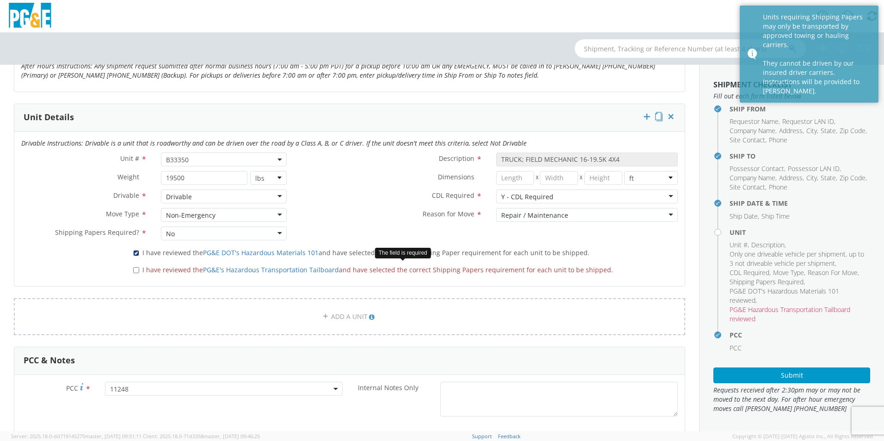 The height and width of the screenshot is (441, 884). What do you see at coordinates (481, 436) in the screenshot?
I see `a: Support` at bounding box center [481, 436].